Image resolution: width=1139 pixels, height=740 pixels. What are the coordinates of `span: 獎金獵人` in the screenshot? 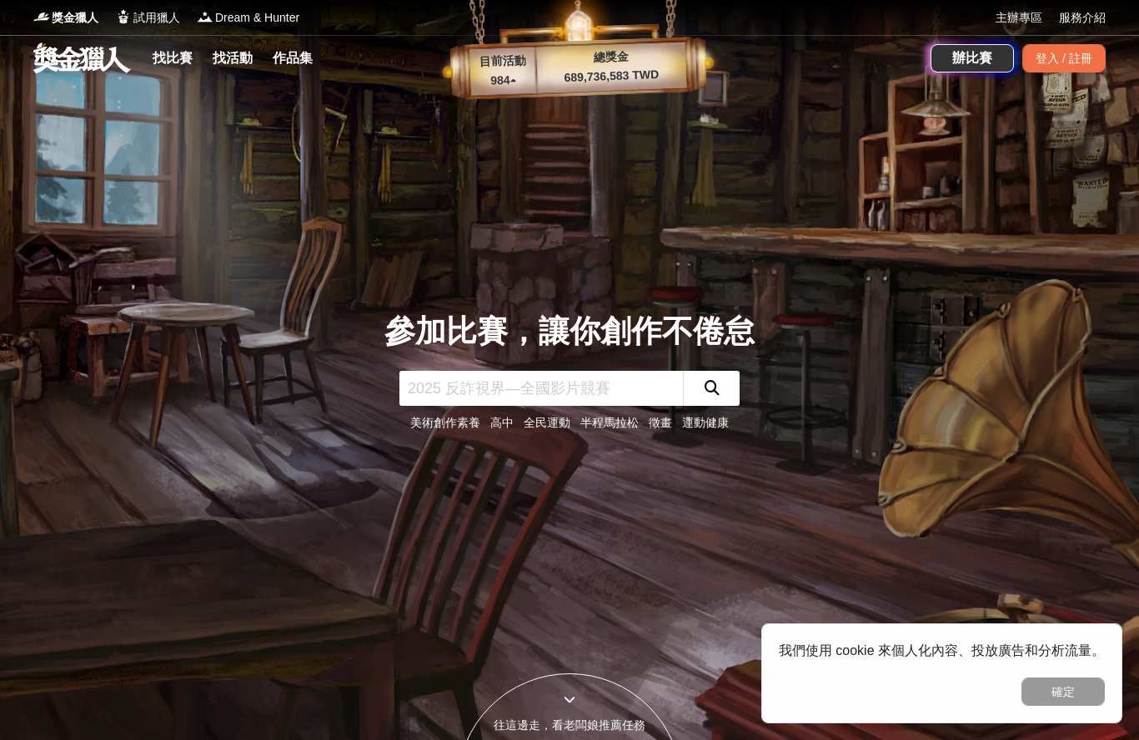 It's located at (75, 18).